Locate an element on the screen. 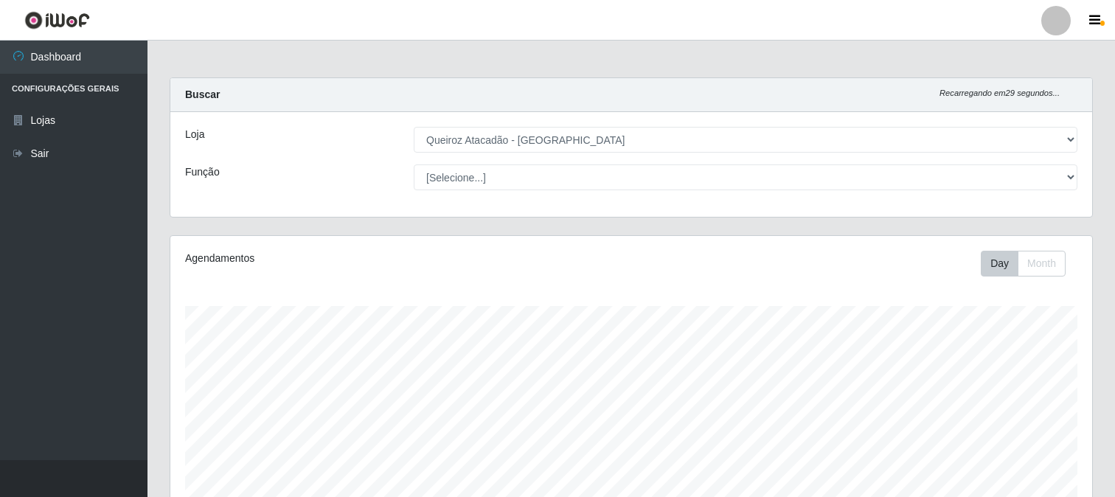  label: Loja is located at coordinates (195, 134).